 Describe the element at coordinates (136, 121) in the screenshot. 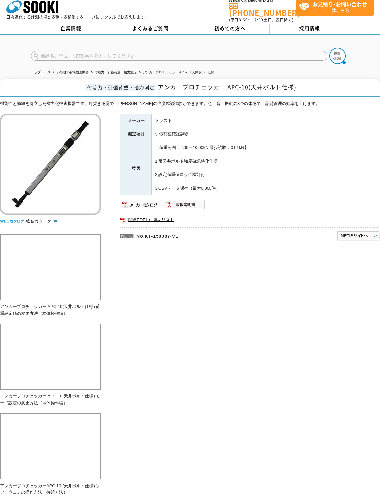

I see `th: メーカー` at that location.